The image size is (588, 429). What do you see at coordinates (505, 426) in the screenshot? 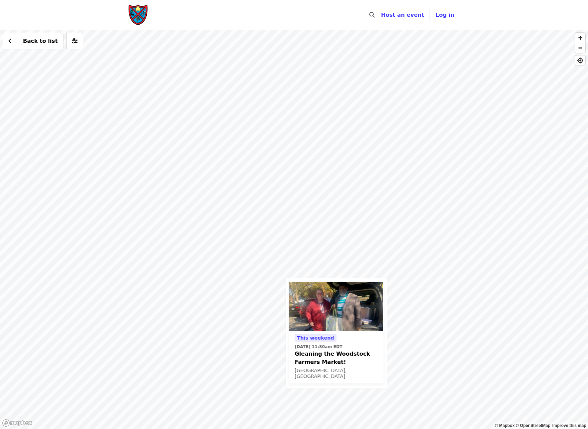
I see `a: Mapbox` at bounding box center [505, 426].